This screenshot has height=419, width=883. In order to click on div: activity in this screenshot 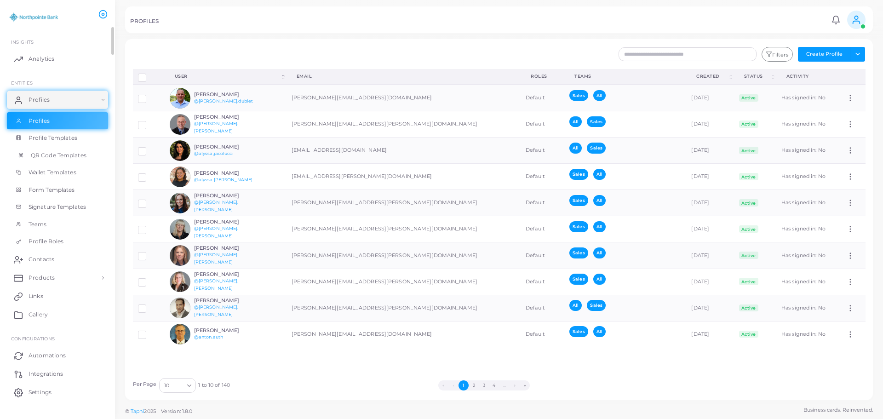, I will do `click(808, 76)`.